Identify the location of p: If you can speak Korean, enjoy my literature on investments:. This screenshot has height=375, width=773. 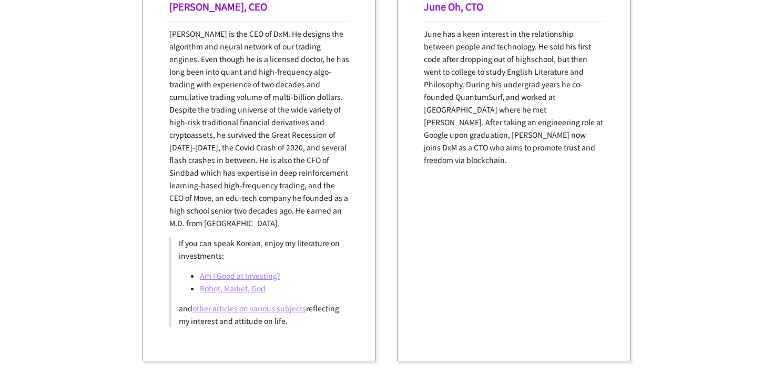
(260, 249).